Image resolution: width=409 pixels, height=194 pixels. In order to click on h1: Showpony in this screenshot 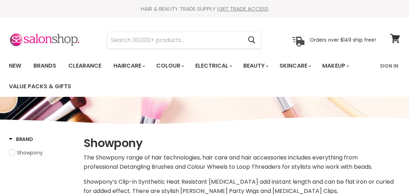, I will do `click(242, 143)`.